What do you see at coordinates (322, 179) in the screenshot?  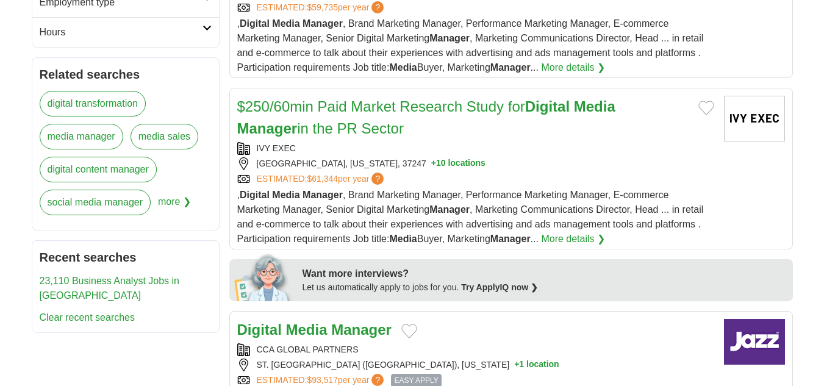 I see `span: $61,344` at bounding box center [322, 179].